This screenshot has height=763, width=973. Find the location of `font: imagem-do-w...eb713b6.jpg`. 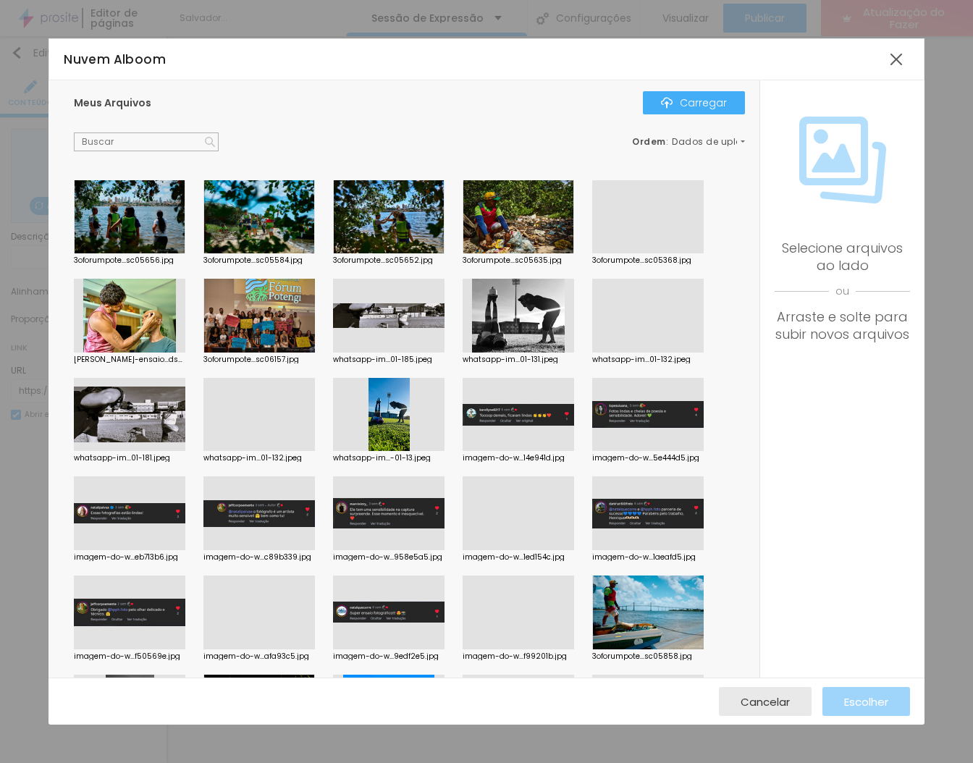

font: imagem-do-w...eb713b6.jpg is located at coordinates (126, 557).